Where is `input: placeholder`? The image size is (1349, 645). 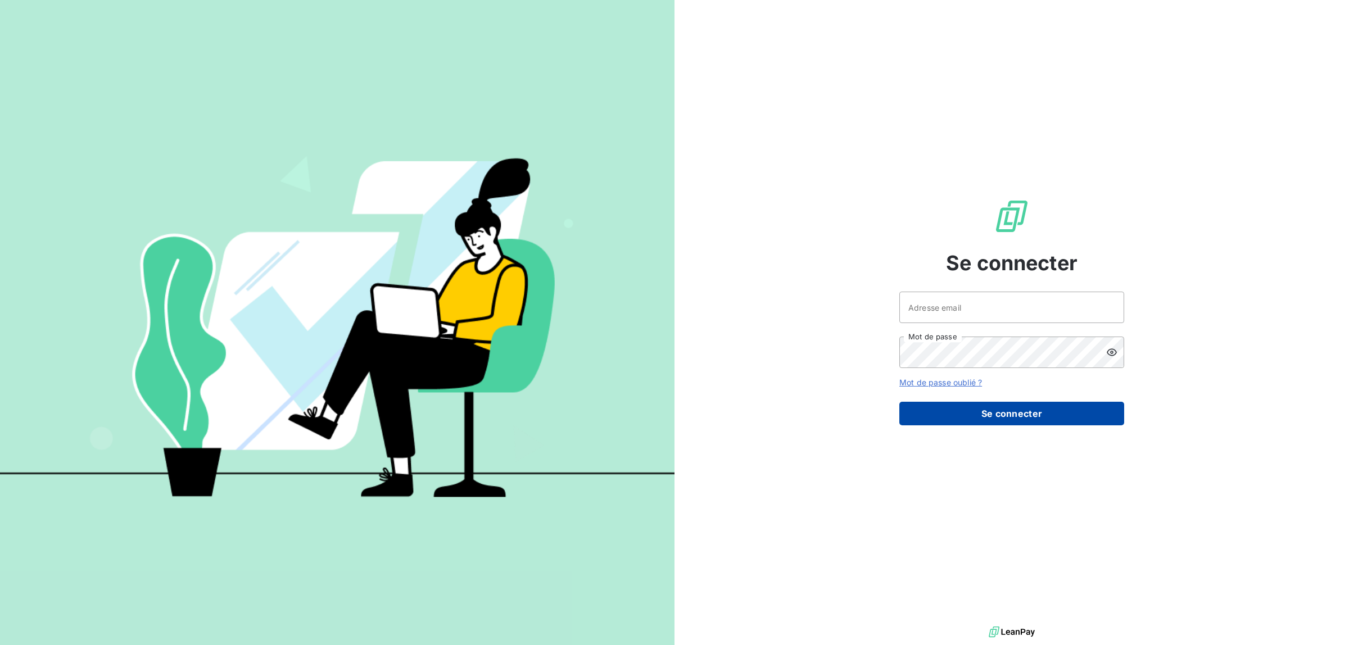 input: placeholder is located at coordinates (1012, 307).